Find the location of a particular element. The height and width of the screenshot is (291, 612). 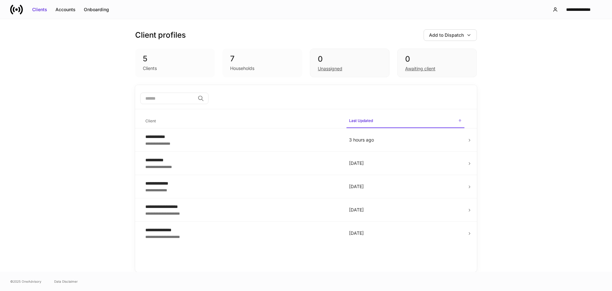

span: © 2025 OneAdvisory is located at coordinates (26, 281).